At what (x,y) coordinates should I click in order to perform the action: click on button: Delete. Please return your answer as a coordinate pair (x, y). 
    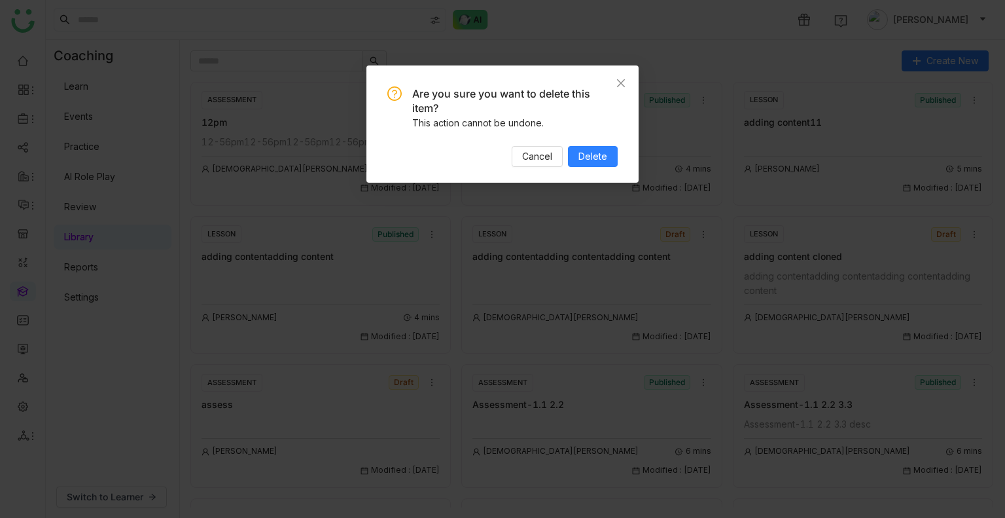
    Looking at the image, I should click on (593, 156).